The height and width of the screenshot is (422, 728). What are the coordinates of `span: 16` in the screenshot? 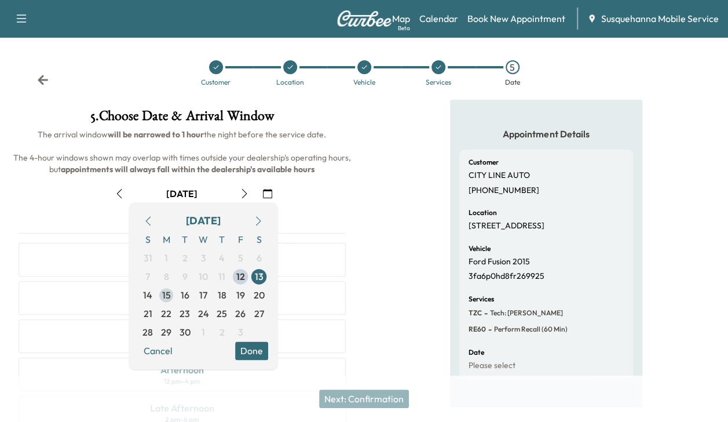 It's located at (185, 295).